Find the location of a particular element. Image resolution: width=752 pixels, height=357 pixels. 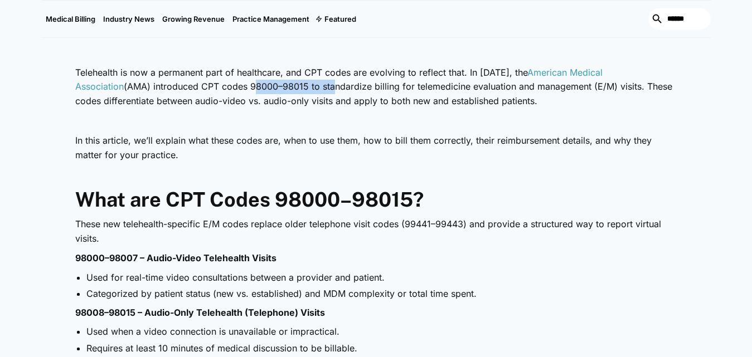

a: Growing Revenue is located at coordinates (193, 19).